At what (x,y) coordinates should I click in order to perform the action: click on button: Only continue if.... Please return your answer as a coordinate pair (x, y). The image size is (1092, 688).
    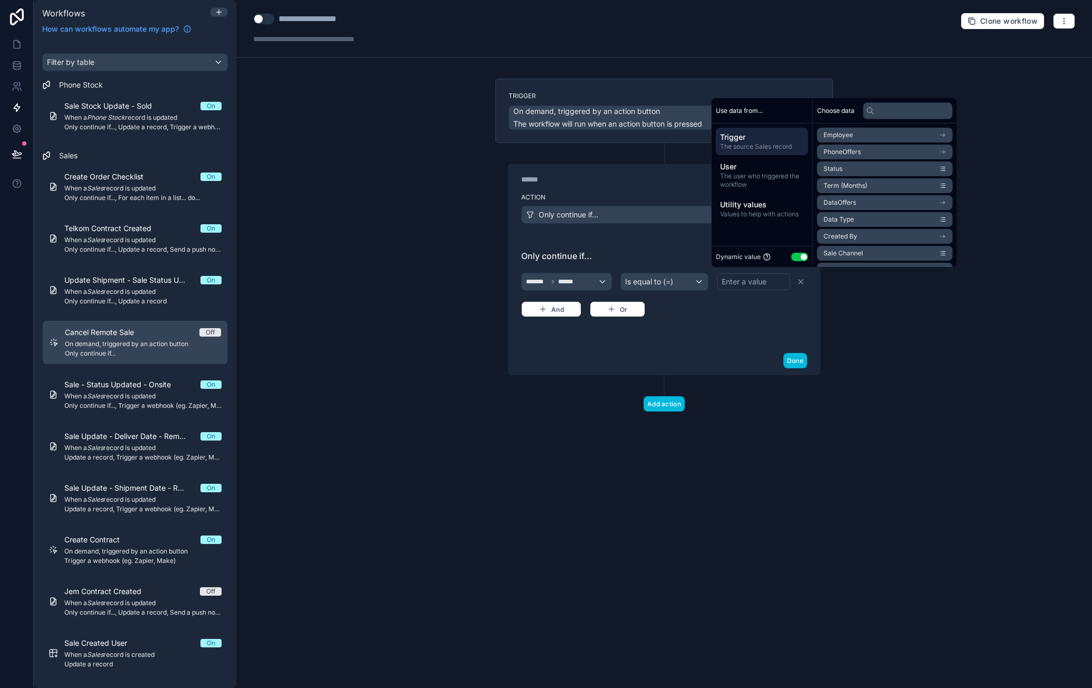
    Looking at the image, I should click on (664, 215).